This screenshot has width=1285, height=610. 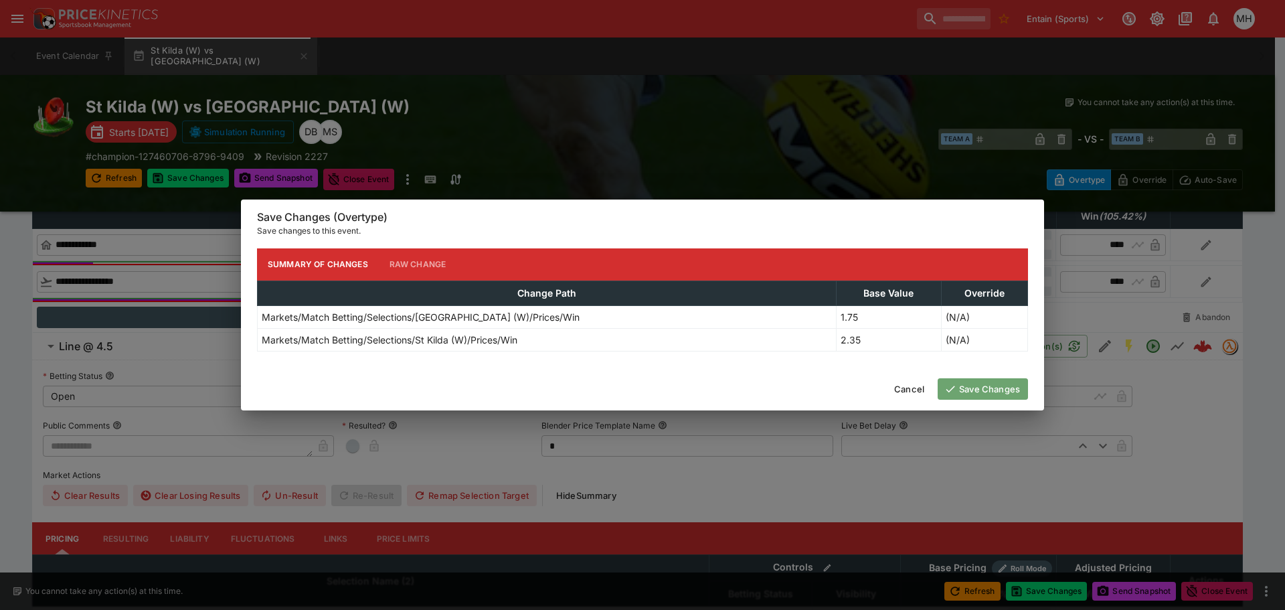 What do you see at coordinates (909, 389) in the screenshot?
I see `button: Cancel` at bounding box center [909, 389].